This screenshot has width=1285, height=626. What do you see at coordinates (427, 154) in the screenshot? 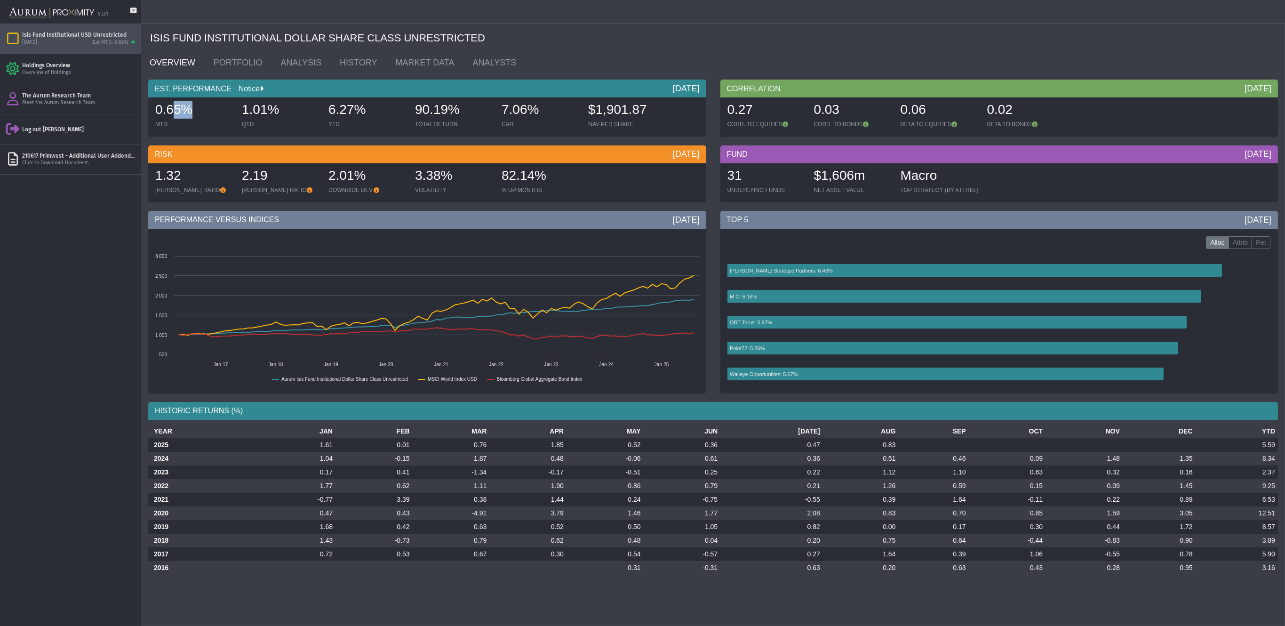
I see `div: RISK` at bounding box center [427, 154].